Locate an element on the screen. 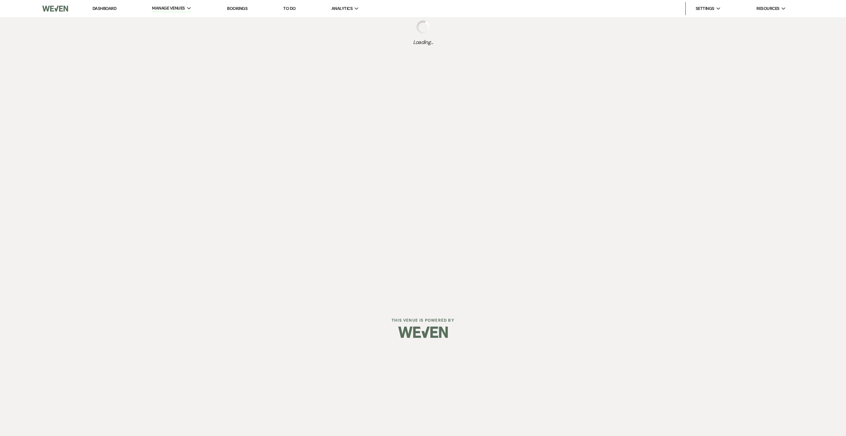  span: Settings is located at coordinates (705, 9).